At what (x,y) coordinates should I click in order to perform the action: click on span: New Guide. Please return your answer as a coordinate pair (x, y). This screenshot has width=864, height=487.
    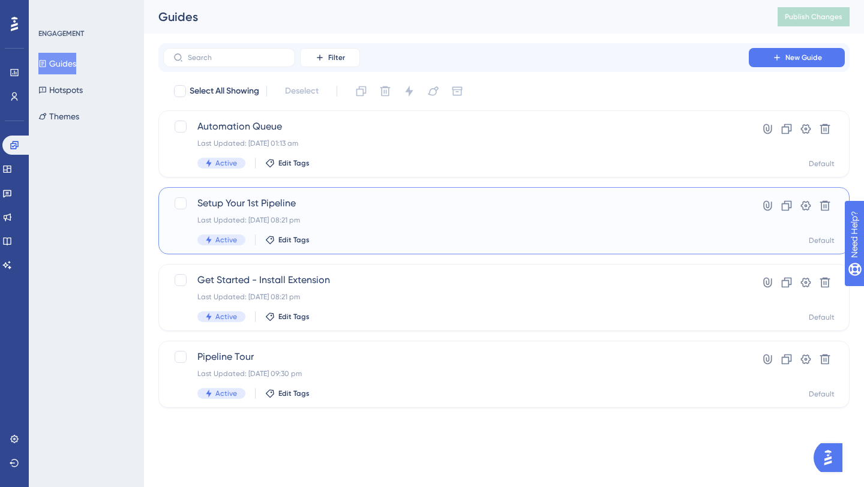
    Looking at the image, I should click on (803, 58).